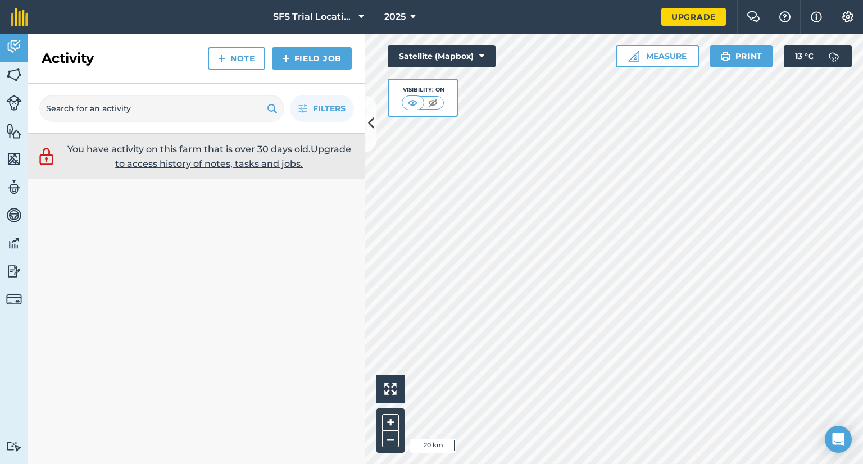 The width and height of the screenshot is (863, 464). What do you see at coordinates (816, 17) in the screenshot?
I see `img: svg+xml;base64,PHN2ZyB4bWxucz0iaHR0cDovL3d3dy53My5vcmcvMjAwMC9zdmciIHdpZHRoPSIxNyIgaGVpZ2h0PSIxNy...` at bounding box center [816, 17].